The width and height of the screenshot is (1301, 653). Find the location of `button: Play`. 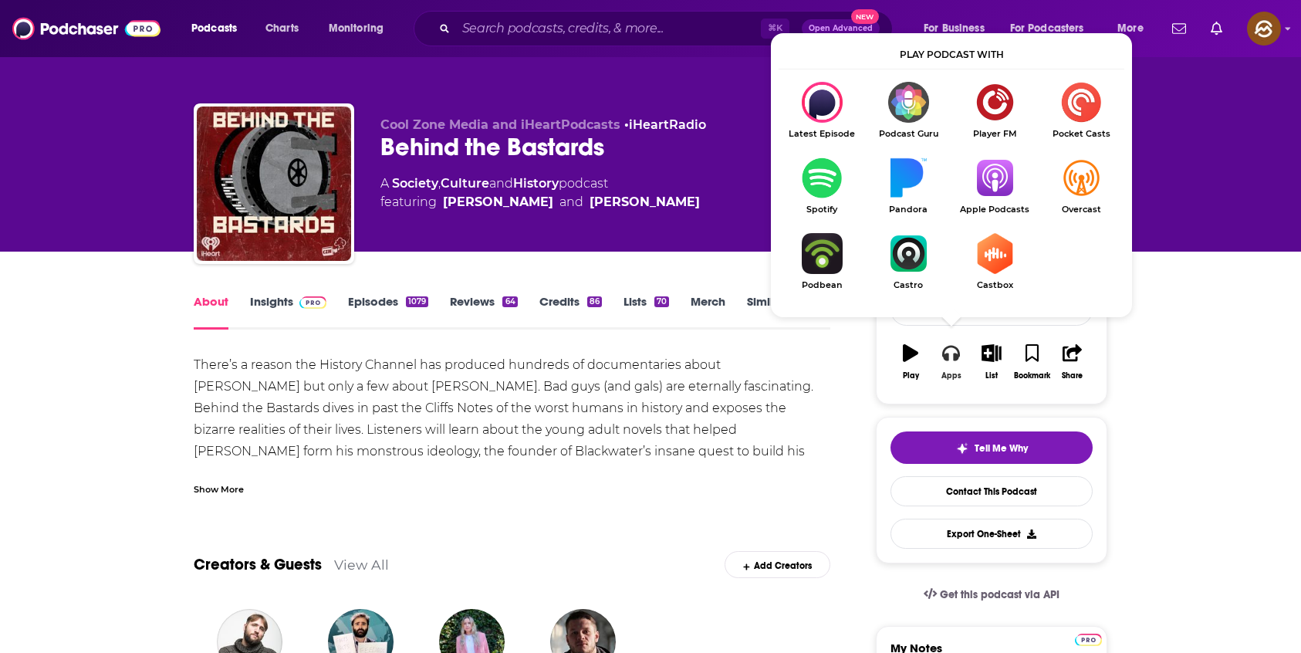

button: Play is located at coordinates (911, 362).